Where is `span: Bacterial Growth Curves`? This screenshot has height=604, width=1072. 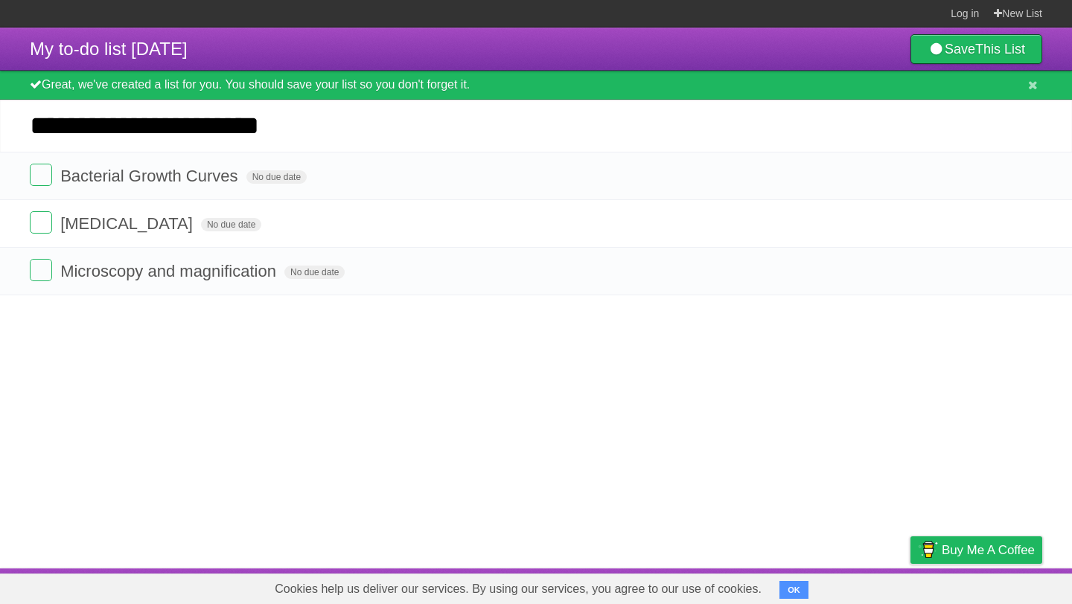 span: Bacterial Growth Curves is located at coordinates (150, 176).